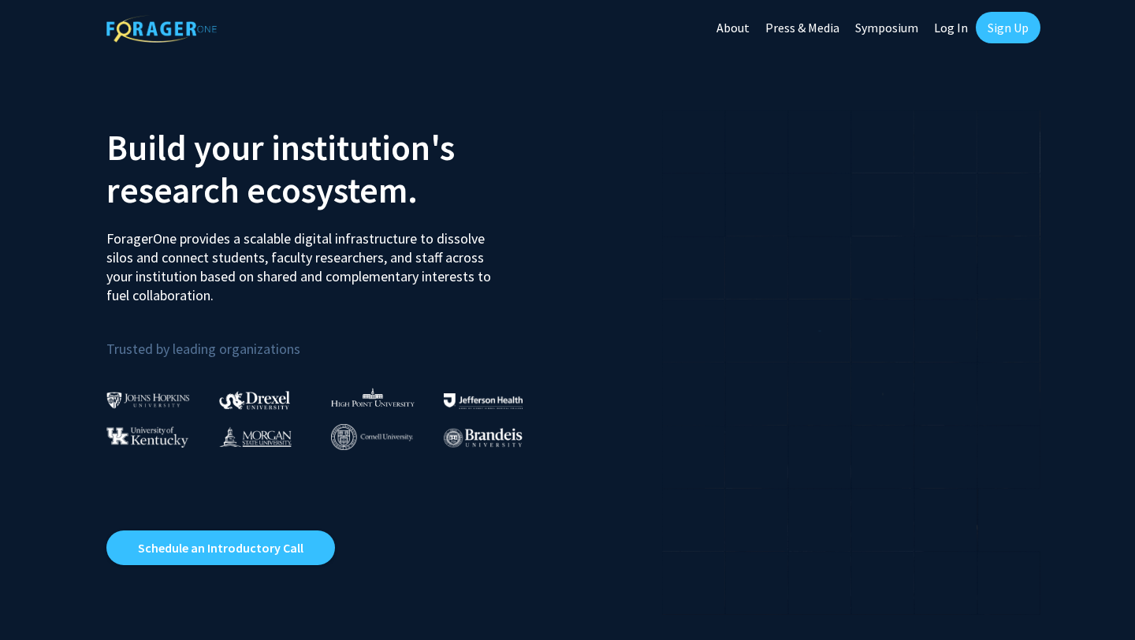 The height and width of the screenshot is (640, 1135). What do you see at coordinates (255, 399) in the screenshot?
I see `img: Drexel University` at bounding box center [255, 399].